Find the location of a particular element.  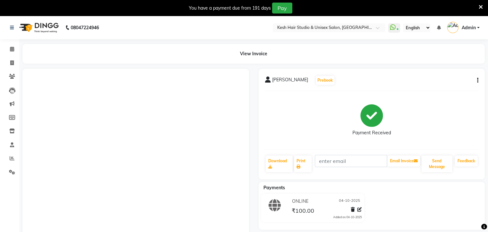

input: enter email is located at coordinates (351, 161).